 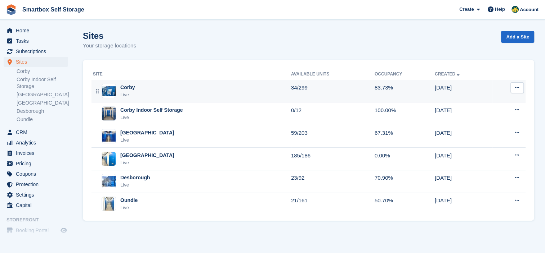 I want to click on span: Account, so click(x=529, y=10).